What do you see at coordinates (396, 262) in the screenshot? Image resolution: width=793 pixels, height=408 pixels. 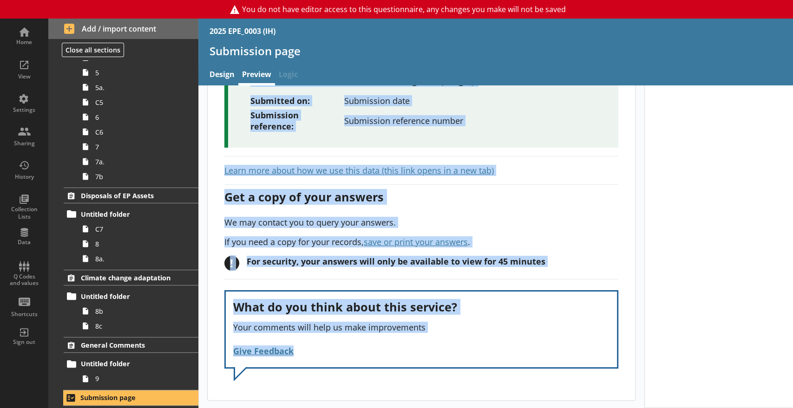 I see `div: For security, your answers will only be available to view for 45 minutes` at bounding box center [396, 262].